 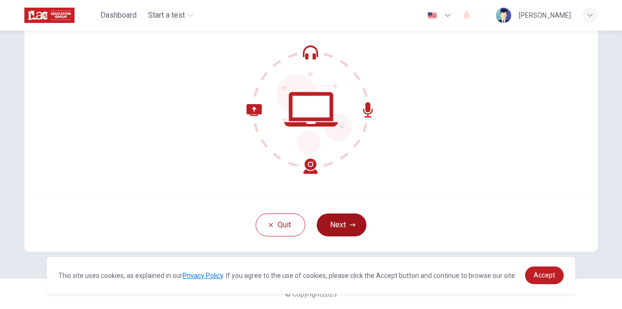 What do you see at coordinates (280, 225) in the screenshot?
I see `button: Quit` at bounding box center [280, 225].